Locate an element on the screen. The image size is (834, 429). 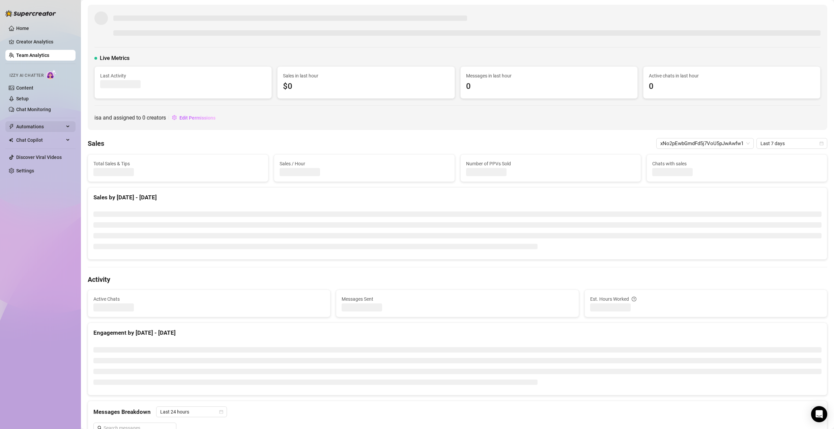
div: Est. Hours Worked is located at coordinates (706, 299).